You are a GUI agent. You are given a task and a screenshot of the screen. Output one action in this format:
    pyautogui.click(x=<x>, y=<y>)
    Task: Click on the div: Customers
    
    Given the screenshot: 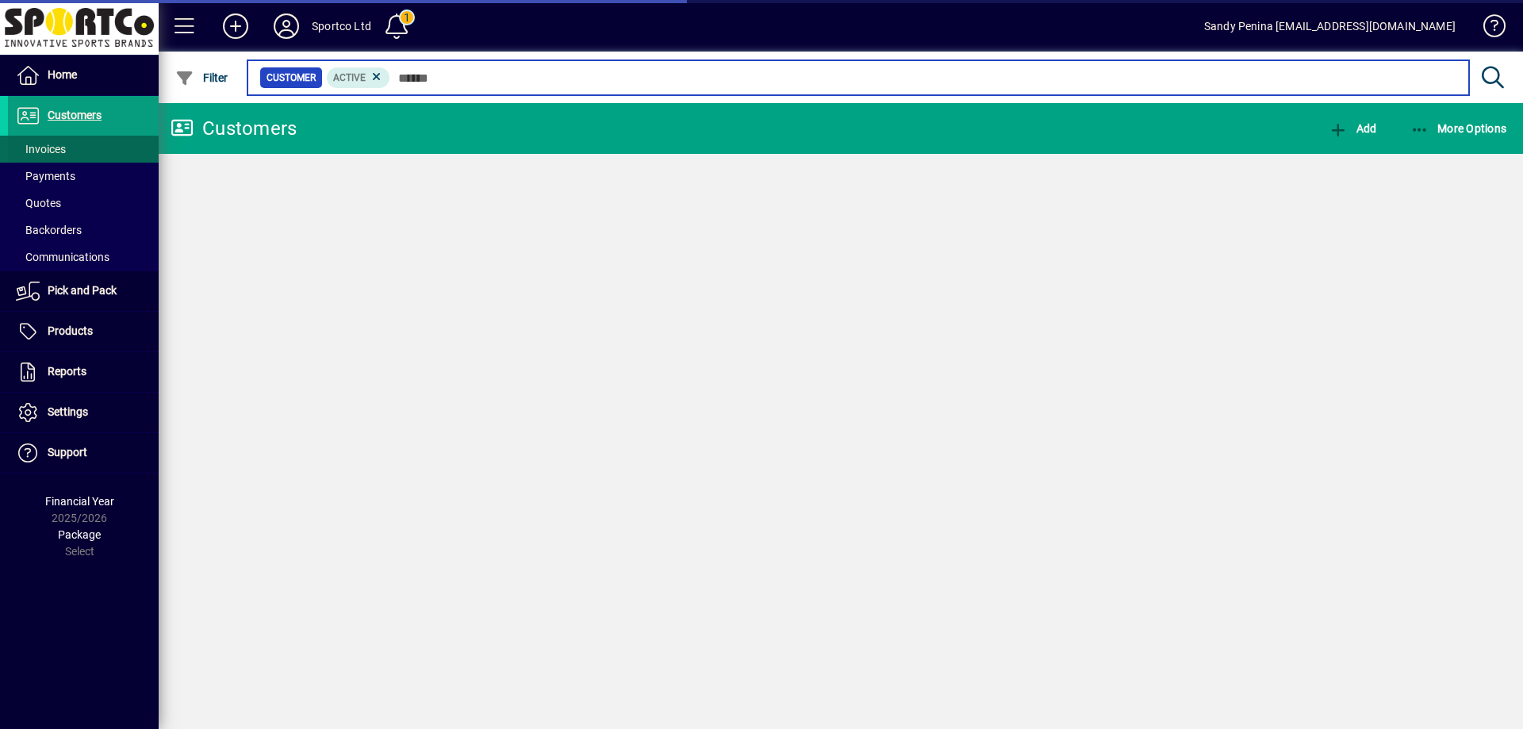 What is the action you would take?
    pyautogui.click(x=233, y=128)
    